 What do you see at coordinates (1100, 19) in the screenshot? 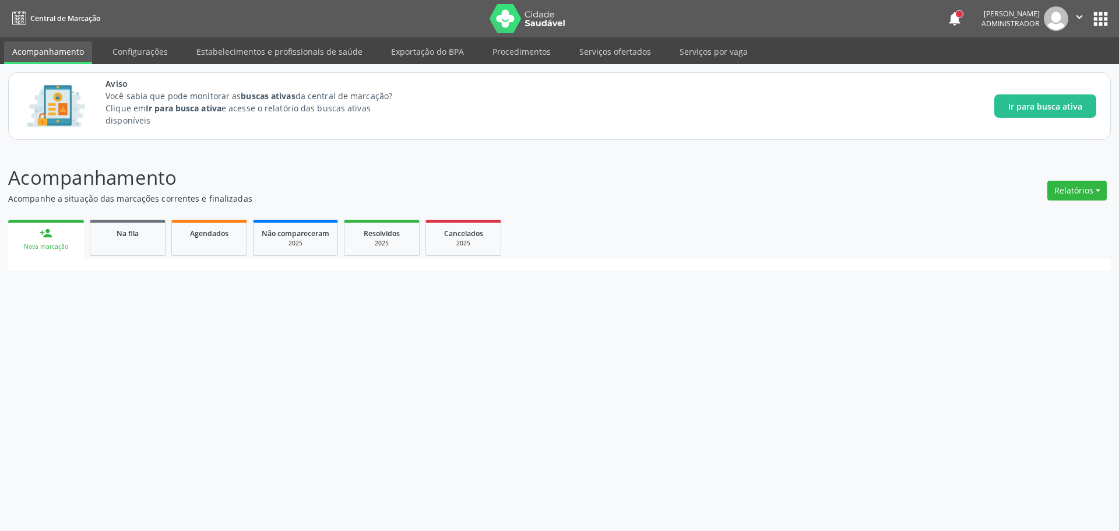
I see `button: apps` at bounding box center [1100, 19].